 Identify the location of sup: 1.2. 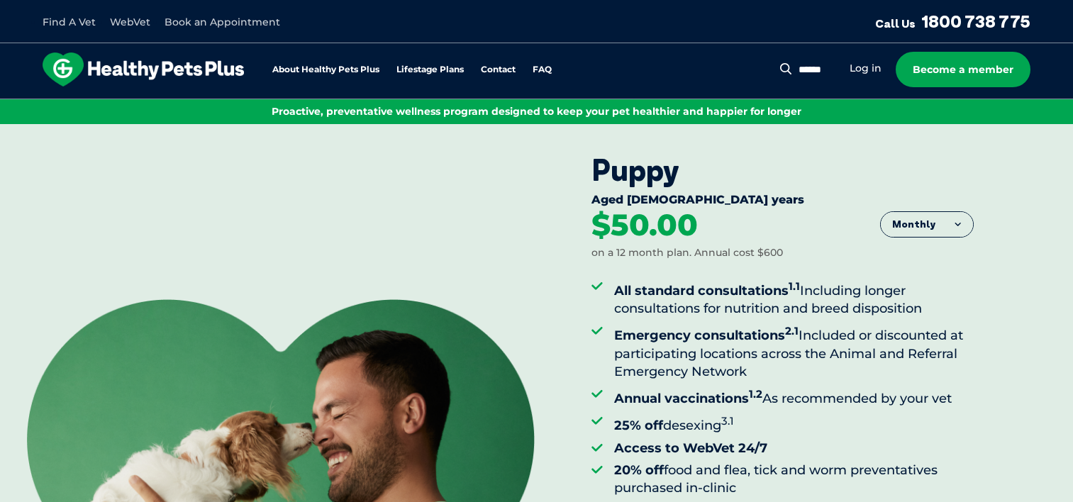
(756, 394).